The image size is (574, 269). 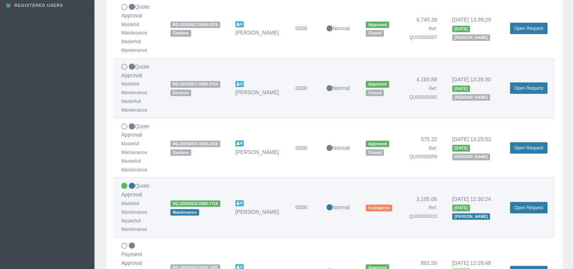 What do you see at coordinates (423, 33) in the screenshot?
I see `small: Ref: QUO0033057` at bounding box center [423, 33].